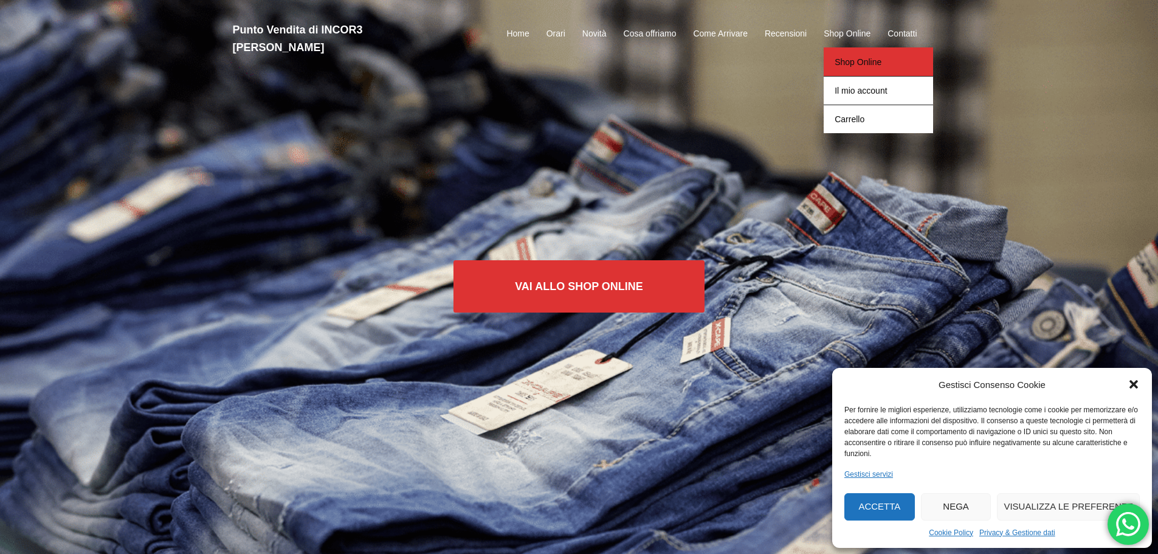 The image size is (1158, 554). What do you see at coordinates (880, 506) in the screenshot?
I see `button: Accetta` at bounding box center [880, 506].